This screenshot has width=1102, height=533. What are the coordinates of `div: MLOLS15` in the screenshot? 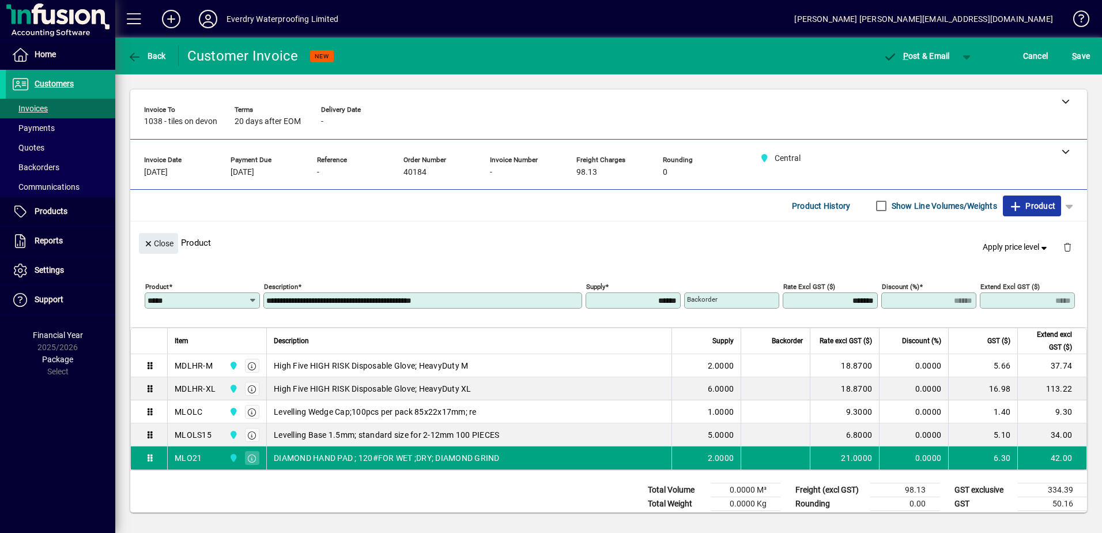 It's located at (193, 435).